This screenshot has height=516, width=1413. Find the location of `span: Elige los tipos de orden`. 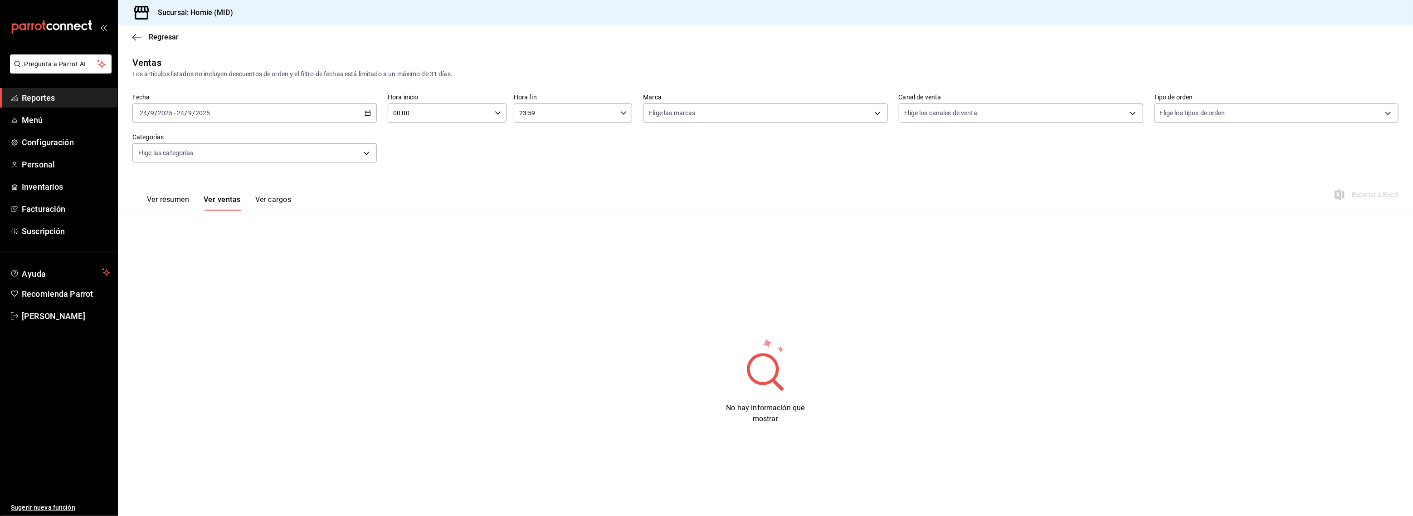

span: Elige los tipos de orden is located at coordinates (1193, 113).